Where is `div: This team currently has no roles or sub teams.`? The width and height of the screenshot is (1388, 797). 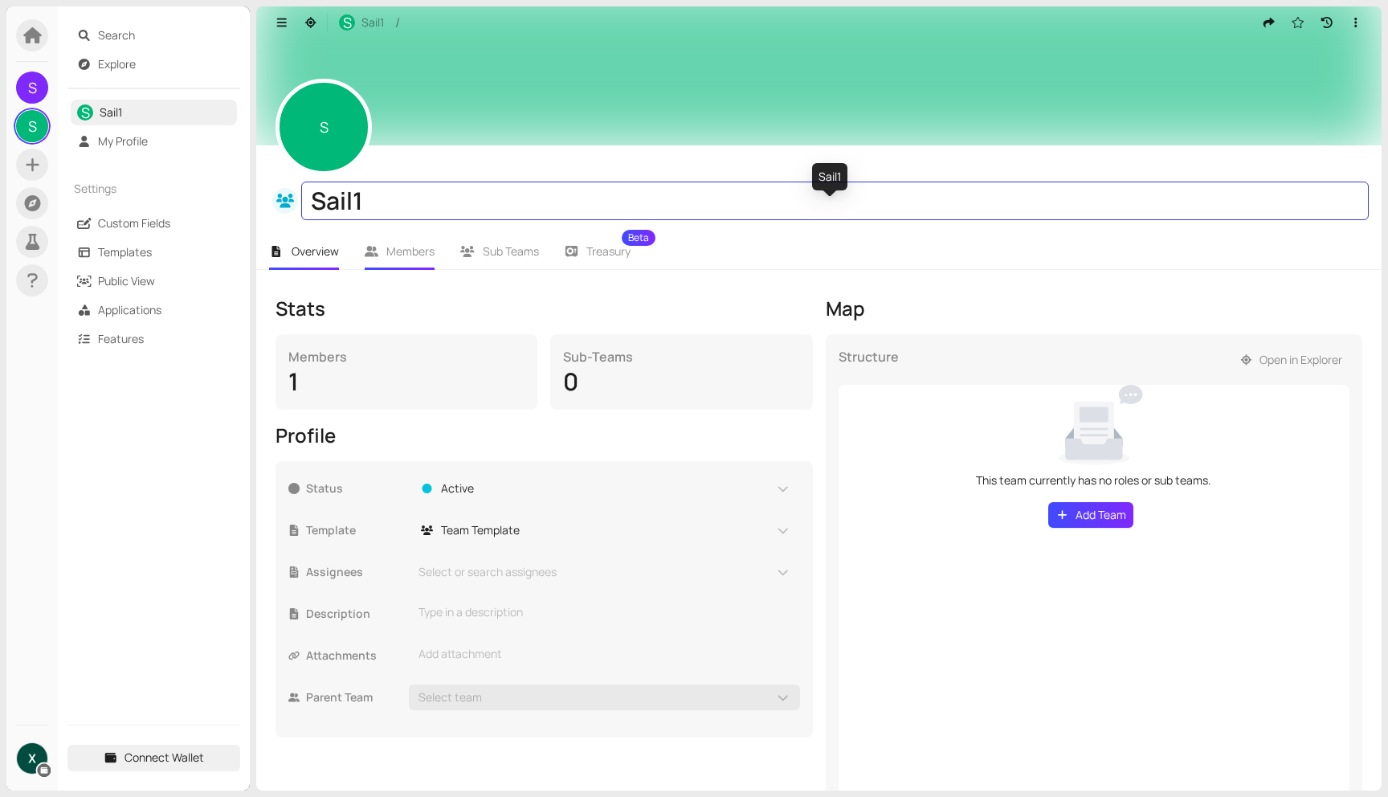
div: This team currently has no roles or sub teams. is located at coordinates (1093, 480).